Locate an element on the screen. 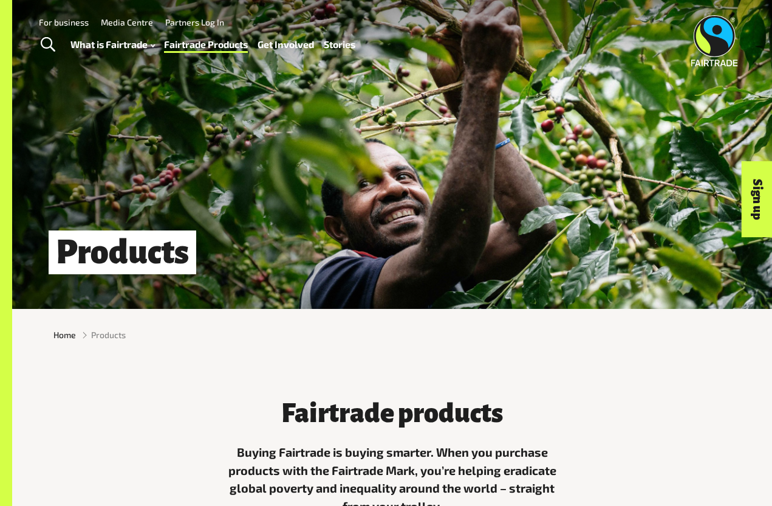  a: Partners Log In is located at coordinates (194, 22).